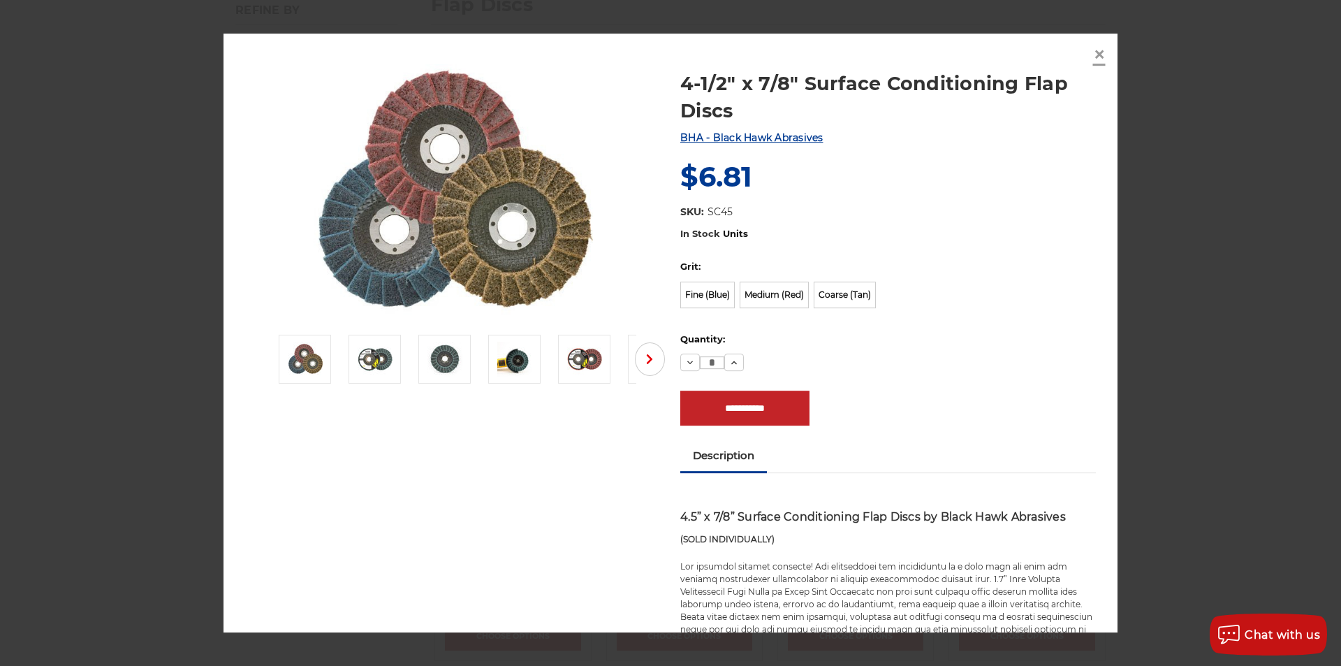 The height and width of the screenshot is (666, 1341). Describe the element at coordinates (751, 138) in the screenshot. I see `a: BHA - Black Hawk Abrasives` at that location.